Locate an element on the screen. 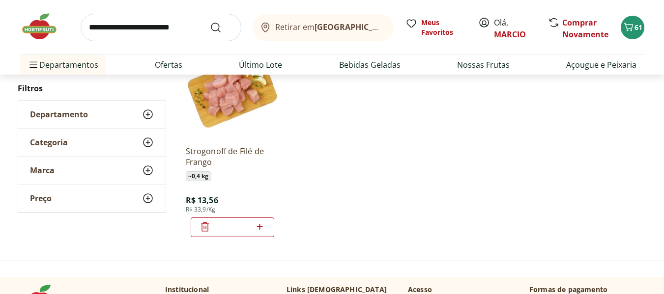 This screenshot has height=294, width=664. a: Nossas Frutas is located at coordinates (483, 65).